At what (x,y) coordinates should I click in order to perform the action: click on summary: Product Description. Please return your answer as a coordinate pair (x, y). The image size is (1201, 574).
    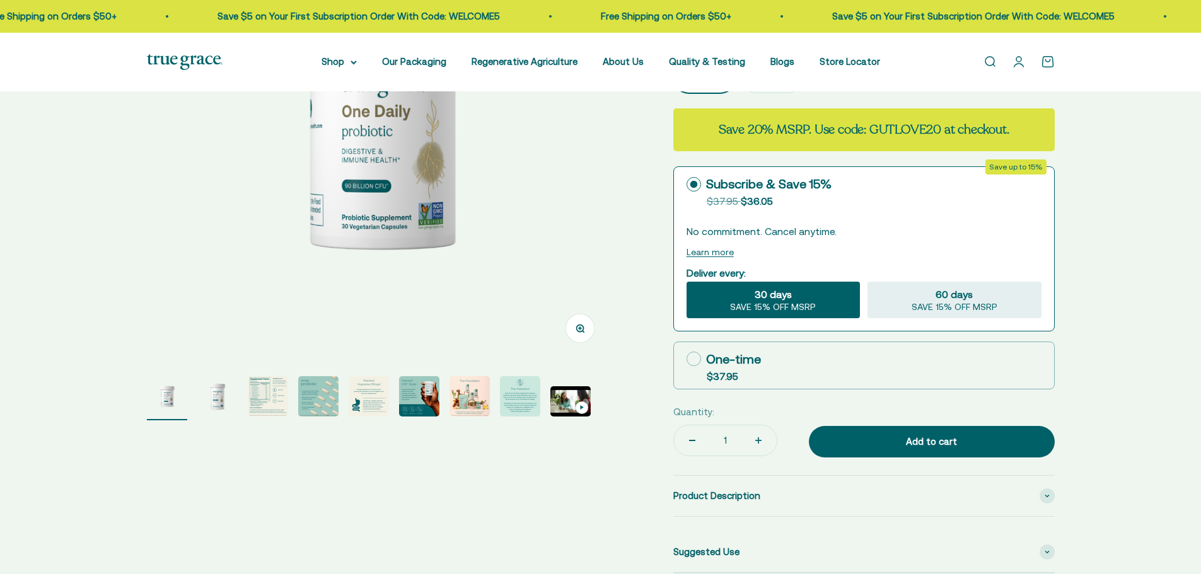
    Looking at the image, I should click on (864, 496).